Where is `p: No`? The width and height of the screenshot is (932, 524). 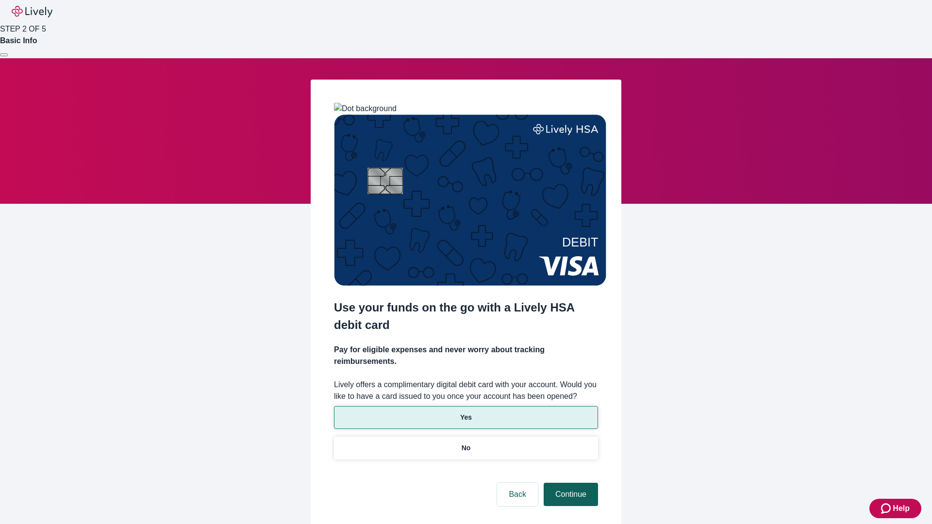
p: No is located at coordinates (466, 448).